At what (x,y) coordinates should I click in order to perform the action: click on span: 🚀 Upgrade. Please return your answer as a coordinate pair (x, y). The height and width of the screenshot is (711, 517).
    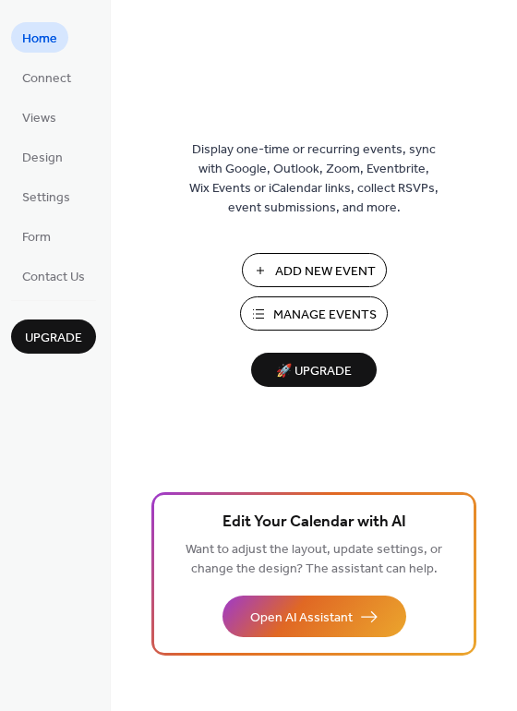
    Looking at the image, I should click on (314, 371).